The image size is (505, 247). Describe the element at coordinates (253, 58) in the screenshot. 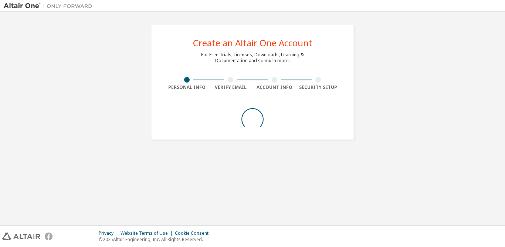

I see `div: For Free Trials, Licenses, Downloads, Learning & Documentation and so much more.` at that location.